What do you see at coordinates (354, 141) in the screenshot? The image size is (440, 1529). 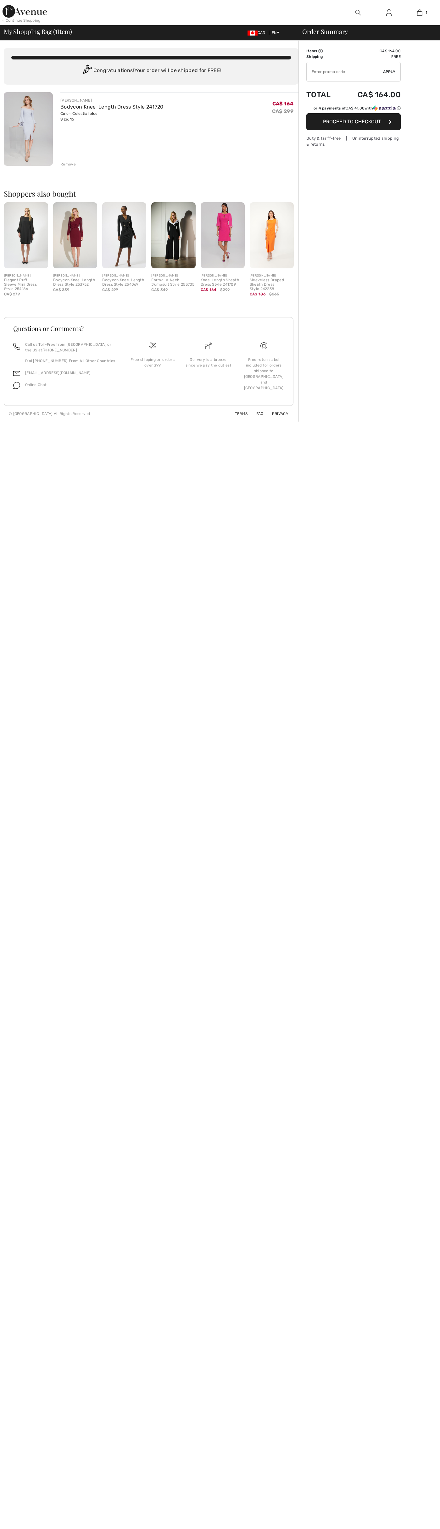 I see `div: Duty & tariff-free | Uninterrupted shipping & returns` at bounding box center [354, 141].